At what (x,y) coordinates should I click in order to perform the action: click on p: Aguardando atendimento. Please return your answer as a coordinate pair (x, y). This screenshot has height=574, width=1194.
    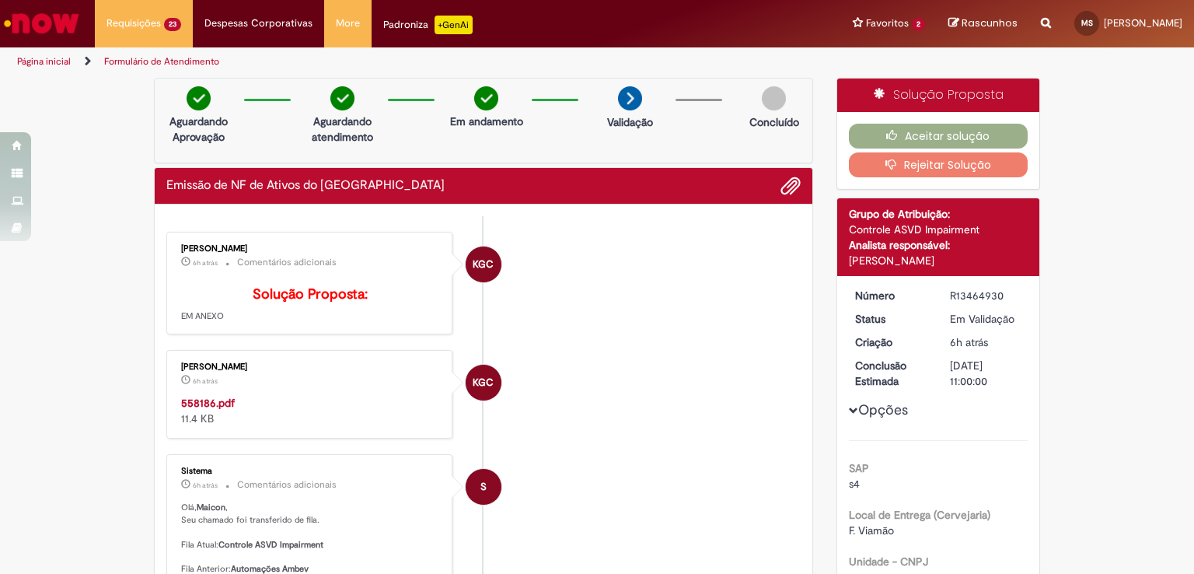
    Looking at the image, I should click on (342, 129).